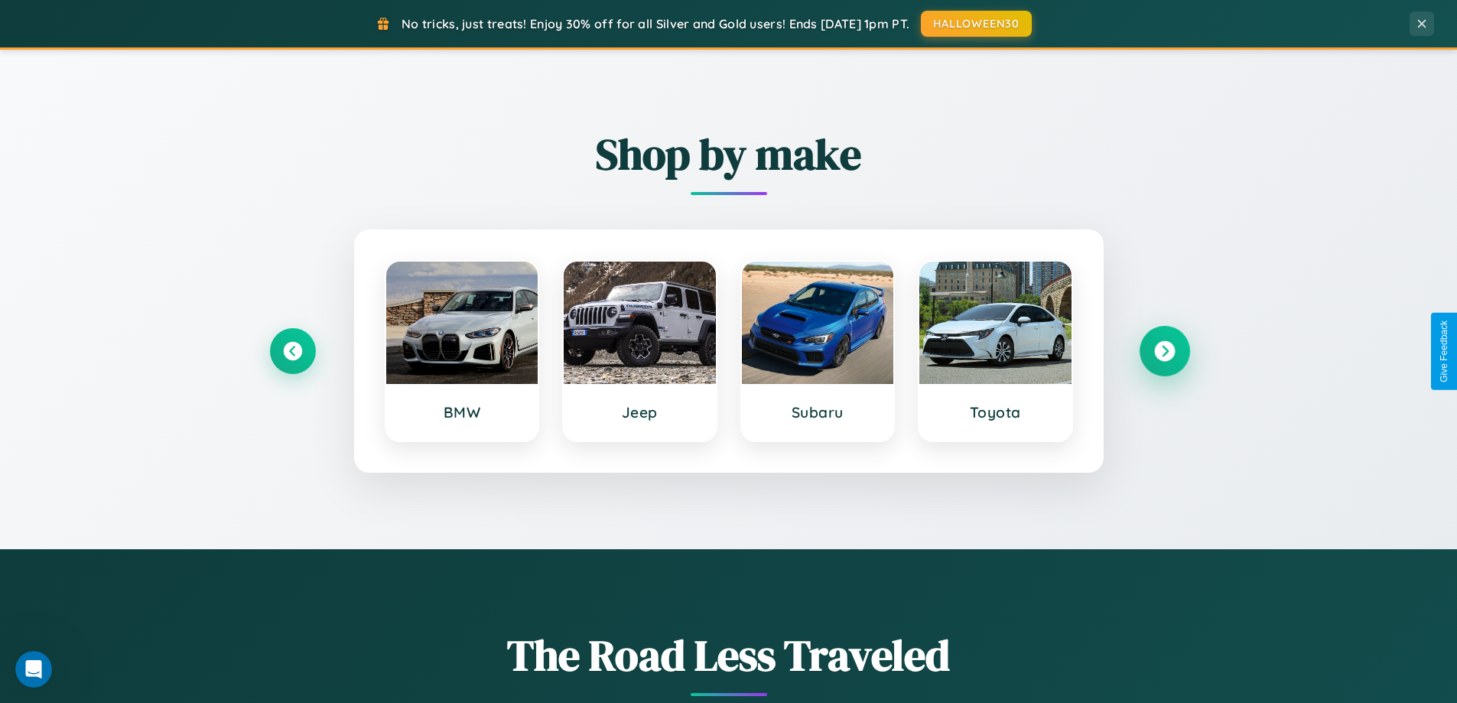 The width and height of the screenshot is (1457, 703). What do you see at coordinates (639, 412) in the screenshot?
I see `h3: Jeep` at bounding box center [639, 412].